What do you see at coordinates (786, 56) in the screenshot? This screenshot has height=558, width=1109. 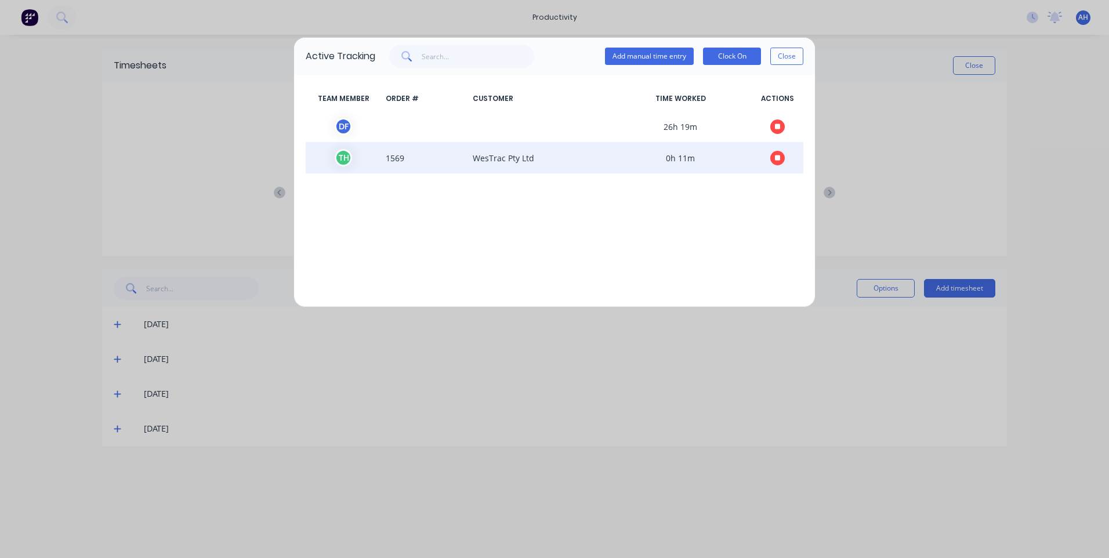 I see `button: Close` at bounding box center [786, 56].